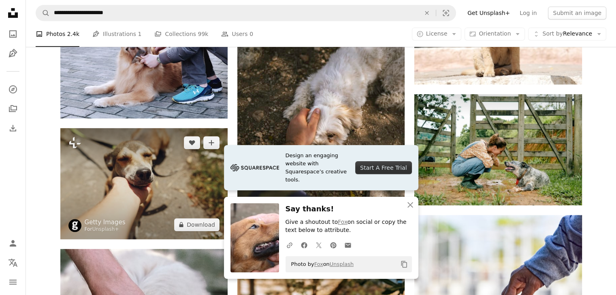  What do you see at coordinates (255, 168) in the screenshot?
I see `img: file-1705255347840-230a6ab5bca9image` at bounding box center [255, 168].